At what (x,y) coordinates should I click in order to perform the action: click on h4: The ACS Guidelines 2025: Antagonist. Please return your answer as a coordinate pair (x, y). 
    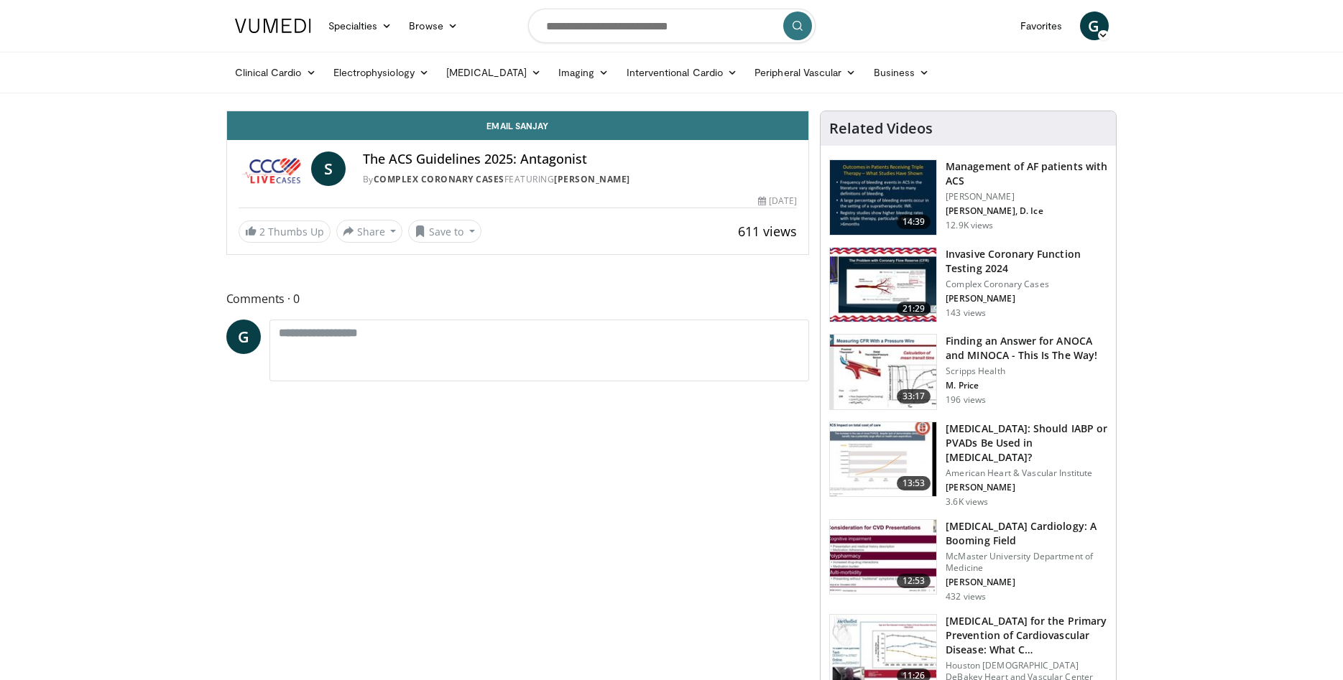
    Looking at the image, I should click on (580, 160).